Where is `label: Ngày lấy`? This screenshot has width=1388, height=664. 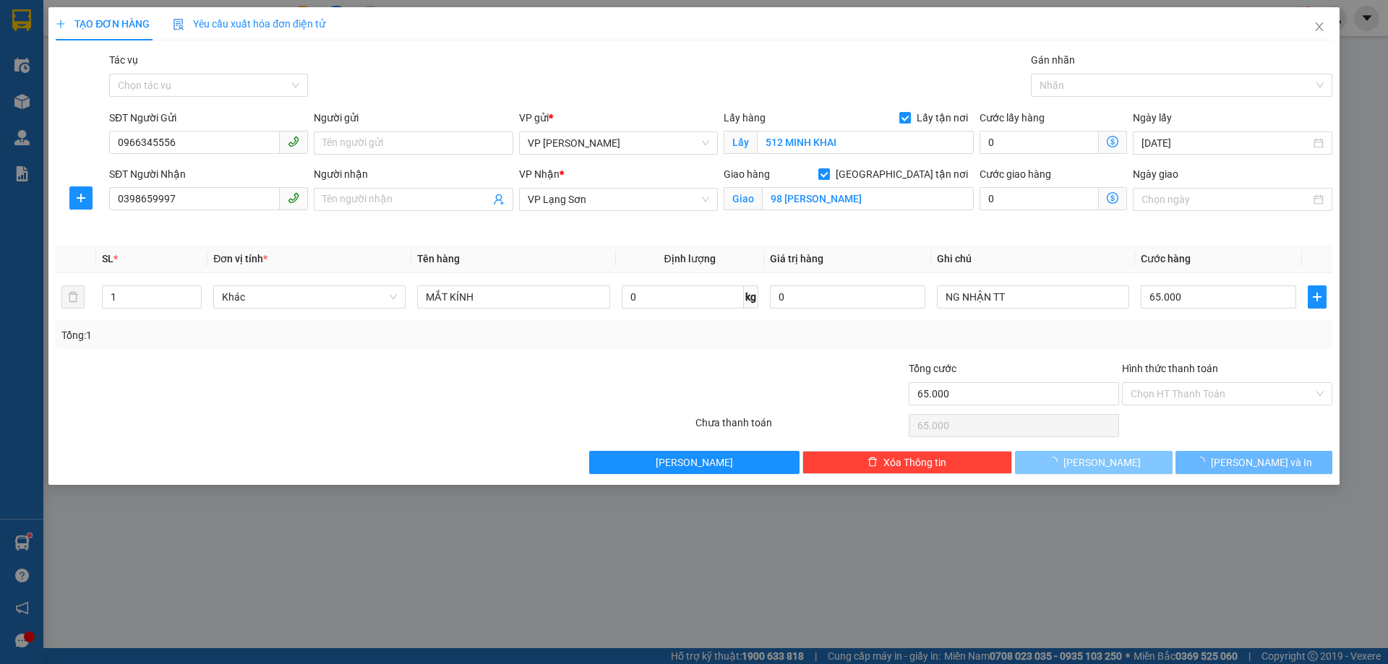 label: Ngày lấy is located at coordinates (1152, 118).